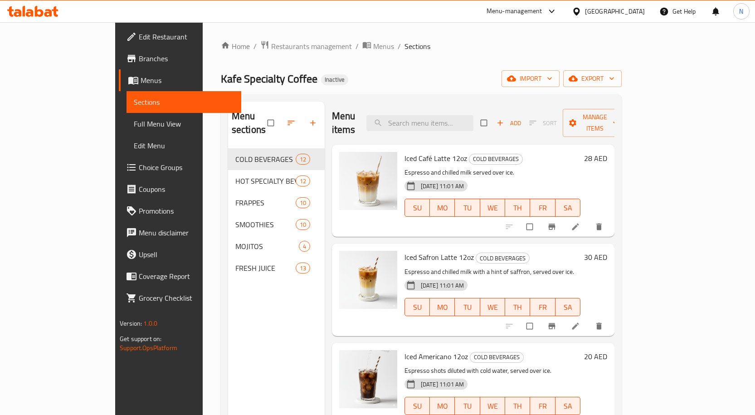 The height and width of the screenshot is (415, 755). What do you see at coordinates (276, 213) in the screenshot?
I see `nav: Menu sections` at bounding box center [276, 213].